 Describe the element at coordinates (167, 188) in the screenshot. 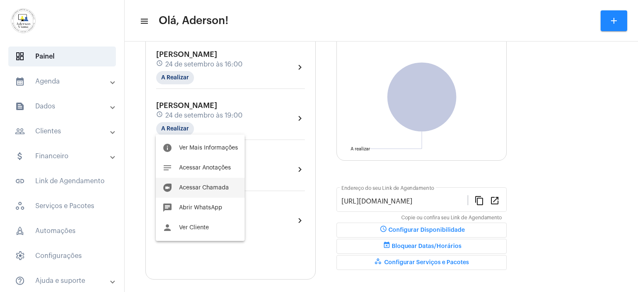

I see `mat-icon: duo` at that location.